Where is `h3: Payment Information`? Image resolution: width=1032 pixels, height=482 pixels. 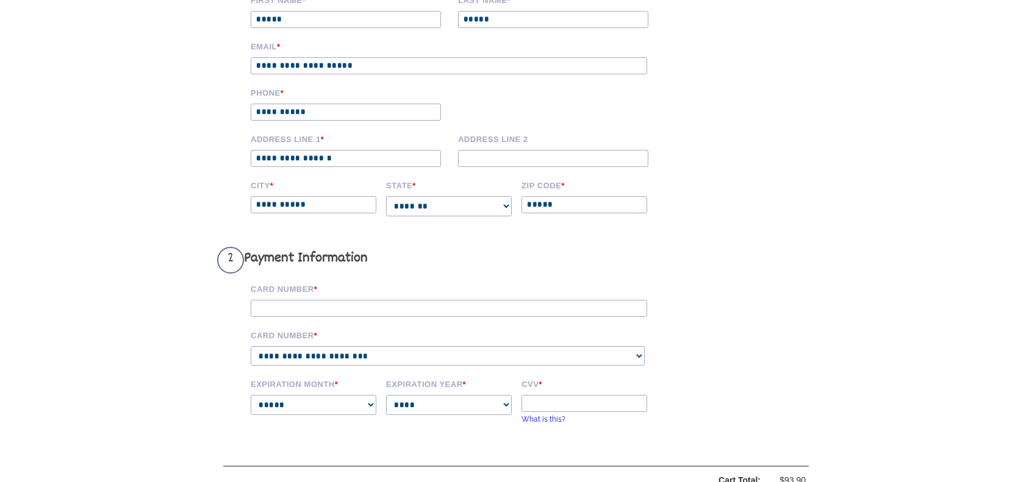 h3: Payment Information is located at coordinates (441, 260).